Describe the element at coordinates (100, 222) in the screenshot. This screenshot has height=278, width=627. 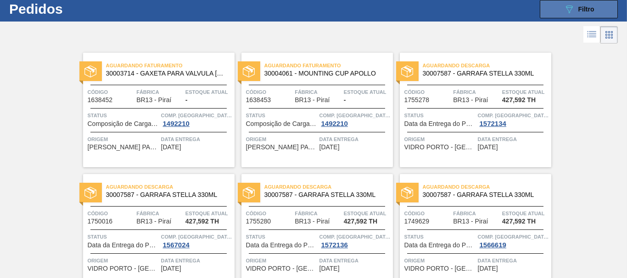
I see `span: 1750016` at that location.